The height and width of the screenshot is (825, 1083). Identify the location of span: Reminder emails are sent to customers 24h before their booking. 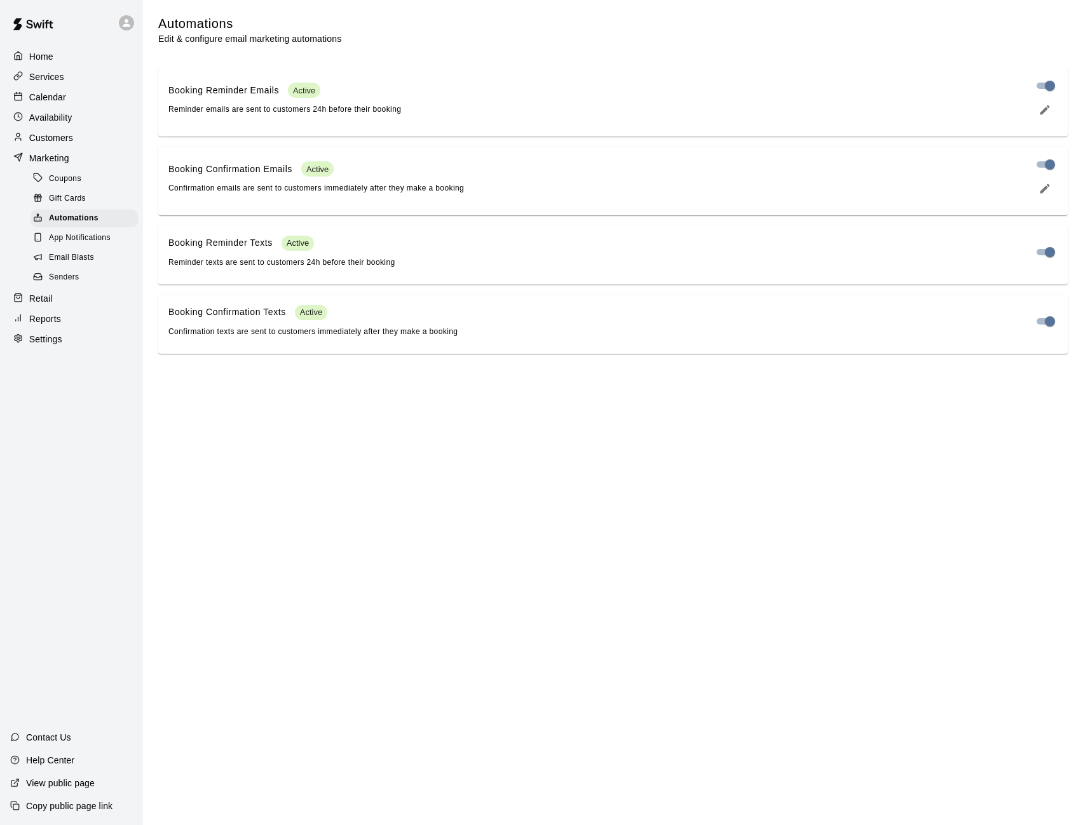
(285, 109).